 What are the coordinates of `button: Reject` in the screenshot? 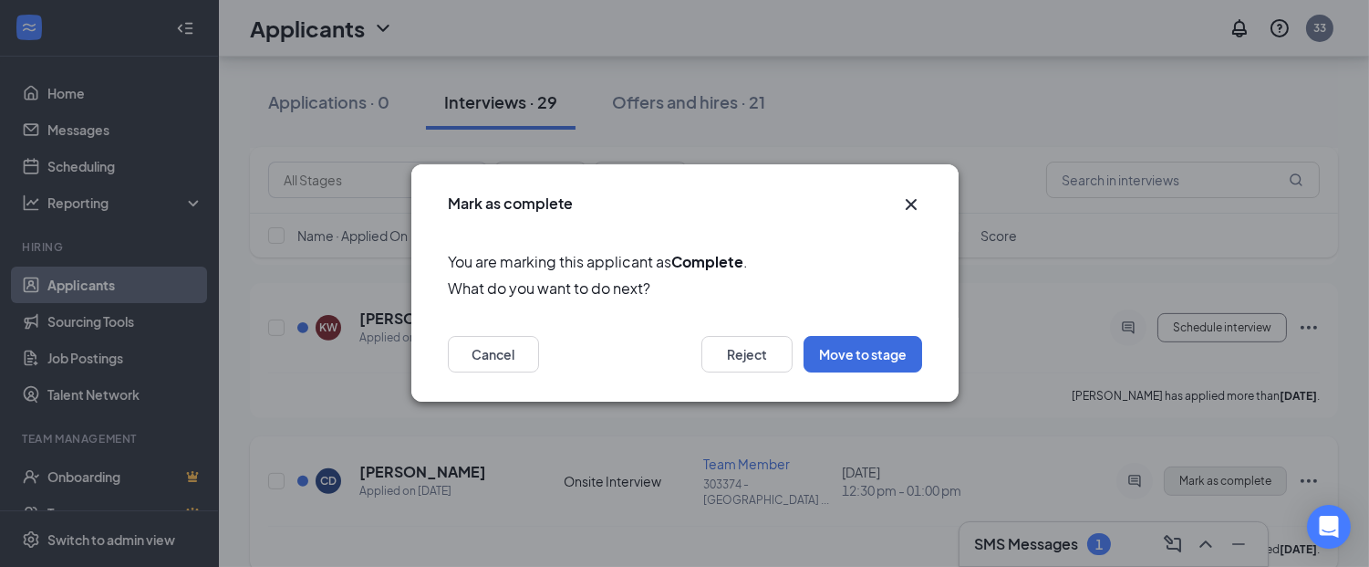 It's located at (747, 355).